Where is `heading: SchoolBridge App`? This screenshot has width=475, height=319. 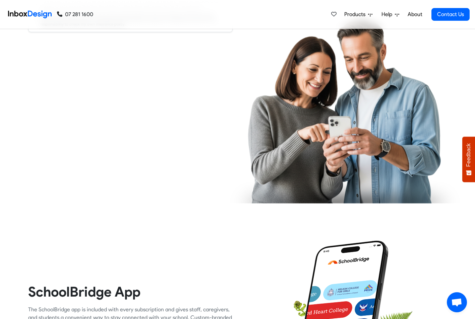
heading: SchoolBridge App is located at coordinates (130, 292).